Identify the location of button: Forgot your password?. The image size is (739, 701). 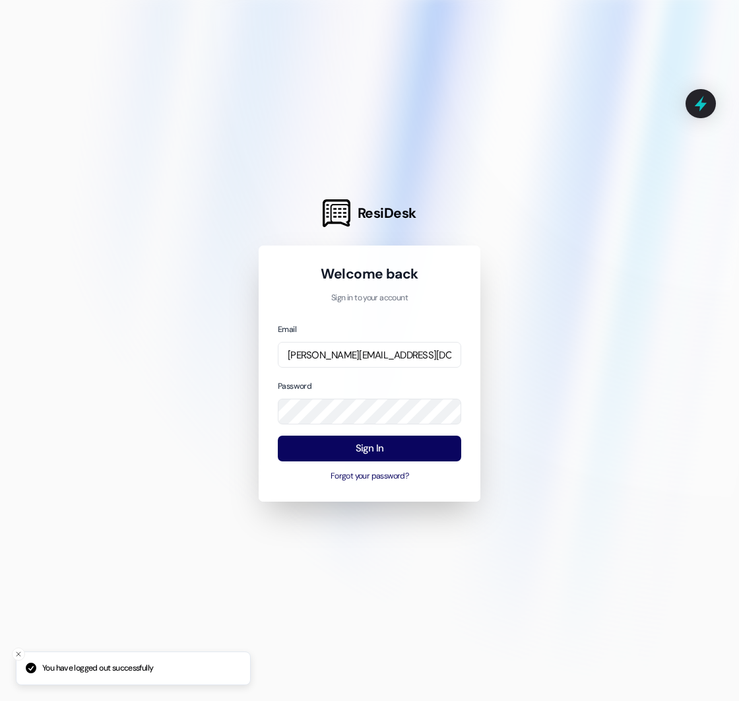
(369, 476).